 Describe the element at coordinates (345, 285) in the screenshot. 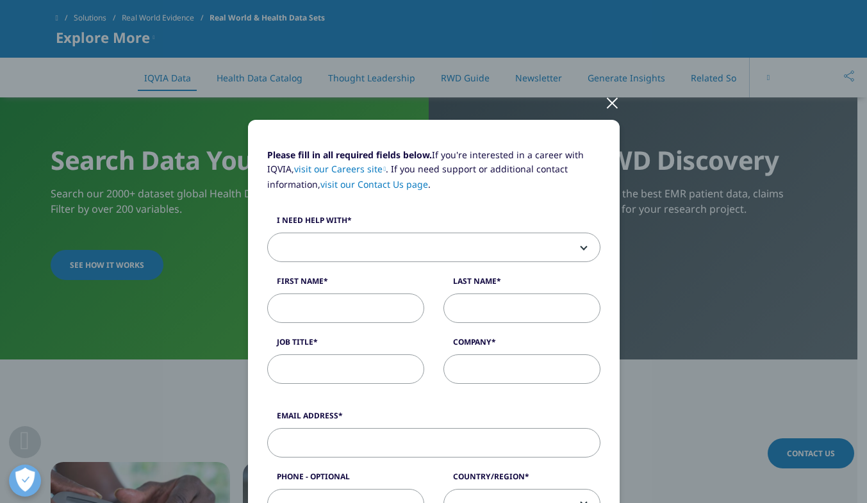

I see `label: First Name` at that location.